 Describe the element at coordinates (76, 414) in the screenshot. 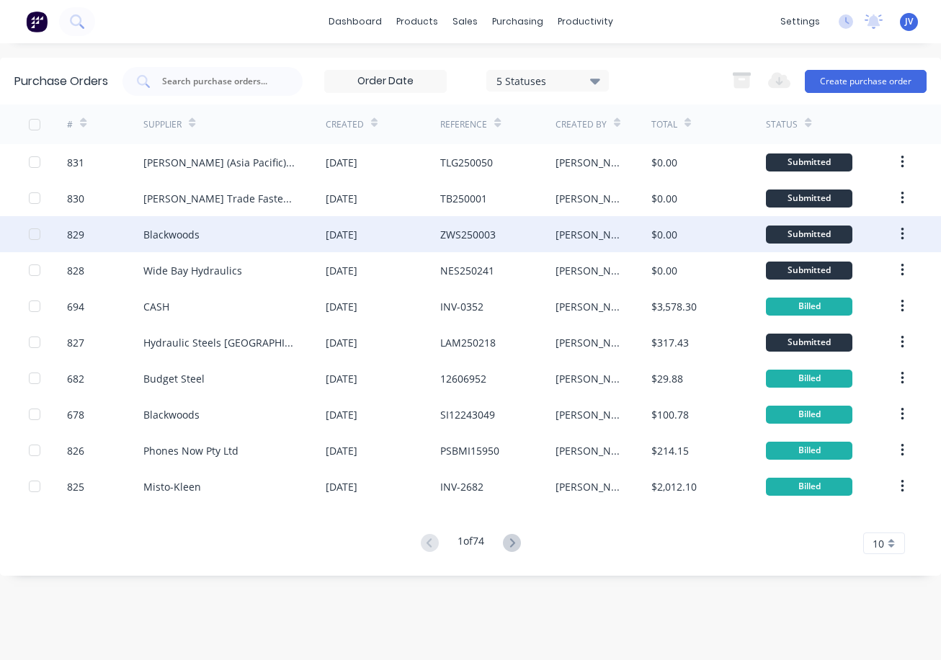

I see `div: 678` at that location.